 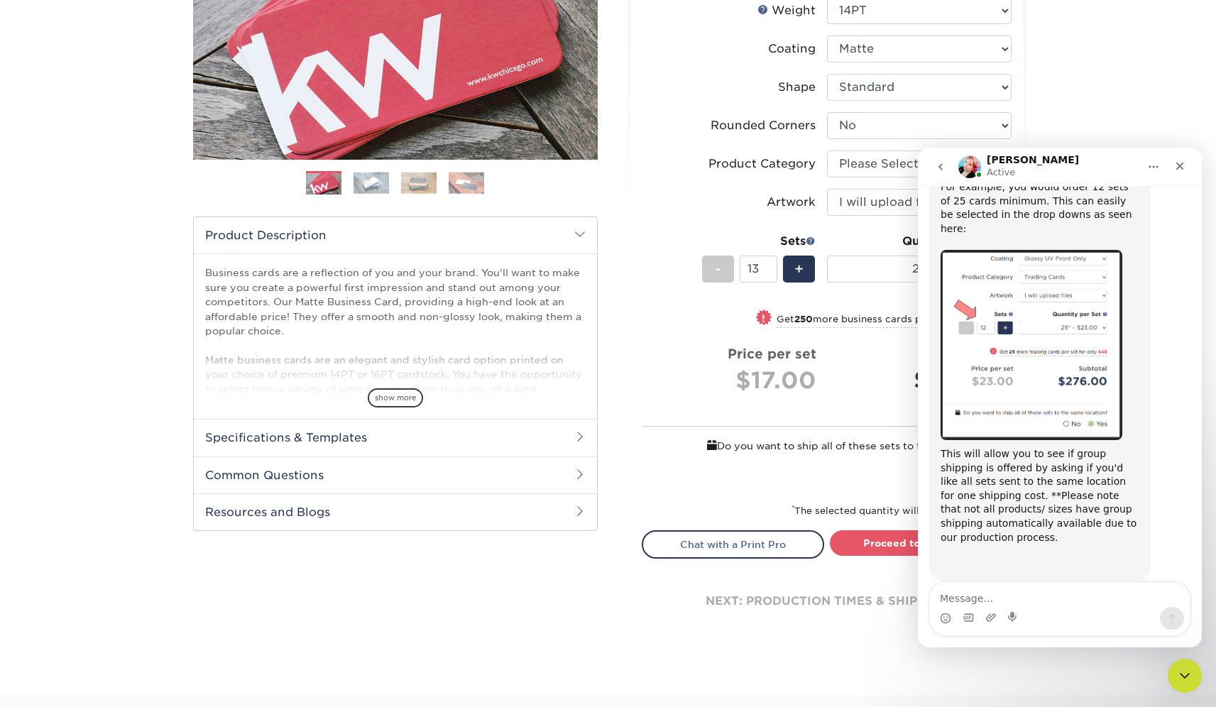 What do you see at coordinates (52, 19) in the screenshot?
I see `img: Profile image for Jenny` at bounding box center [52, 19].